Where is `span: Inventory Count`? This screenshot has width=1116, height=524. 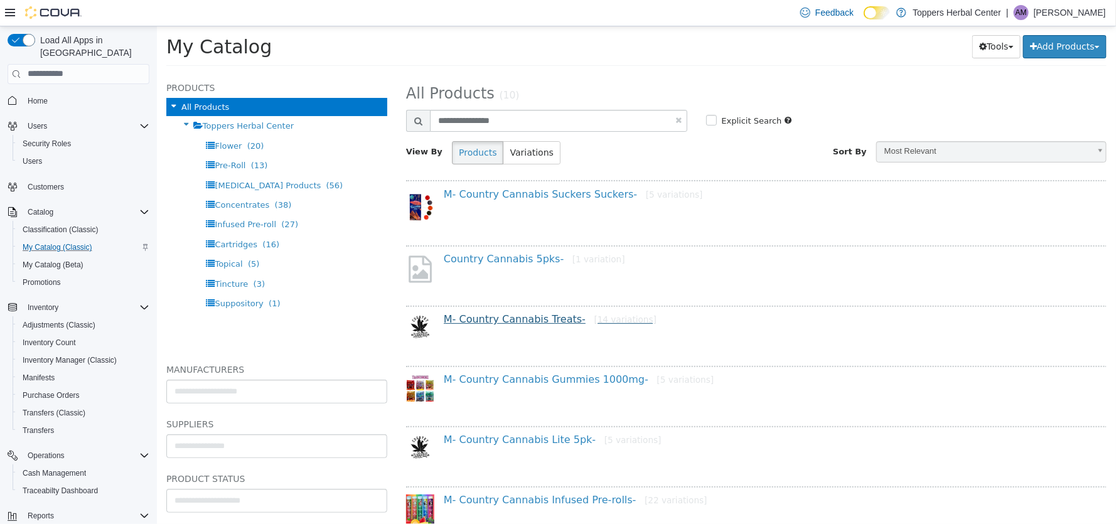 span: Inventory Count is located at coordinates (83, 343).